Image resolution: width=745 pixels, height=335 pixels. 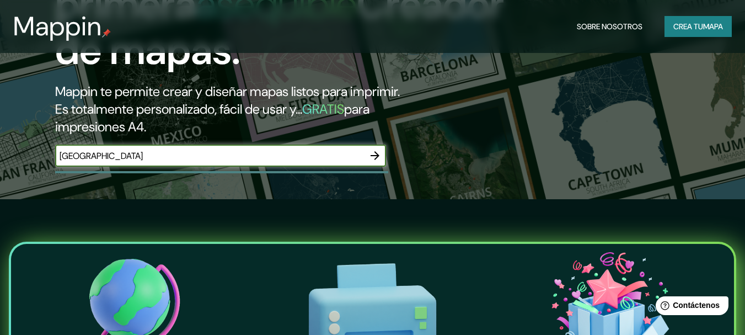 What do you see at coordinates (609, 26) in the screenshot?
I see `button: Sobre nosotros` at bounding box center [609, 26].